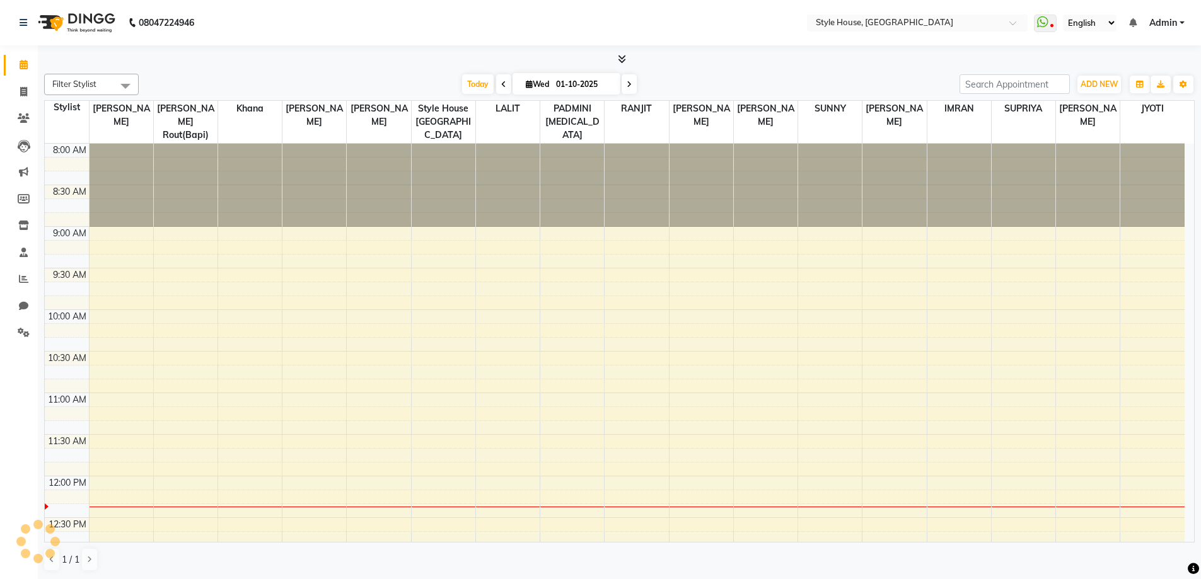 The image size is (1201, 579). What do you see at coordinates (67, 441) in the screenshot?
I see `div: 11:30 AM` at bounding box center [67, 441].